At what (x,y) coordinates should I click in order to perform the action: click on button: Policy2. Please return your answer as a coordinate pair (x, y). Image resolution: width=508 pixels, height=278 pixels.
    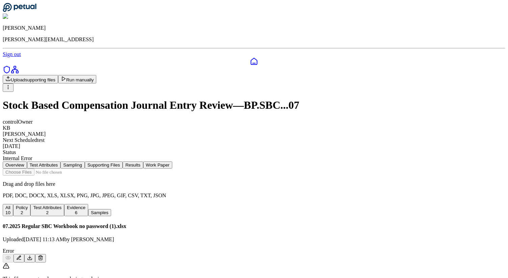
    Looking at the image, I should click on (22, 210).